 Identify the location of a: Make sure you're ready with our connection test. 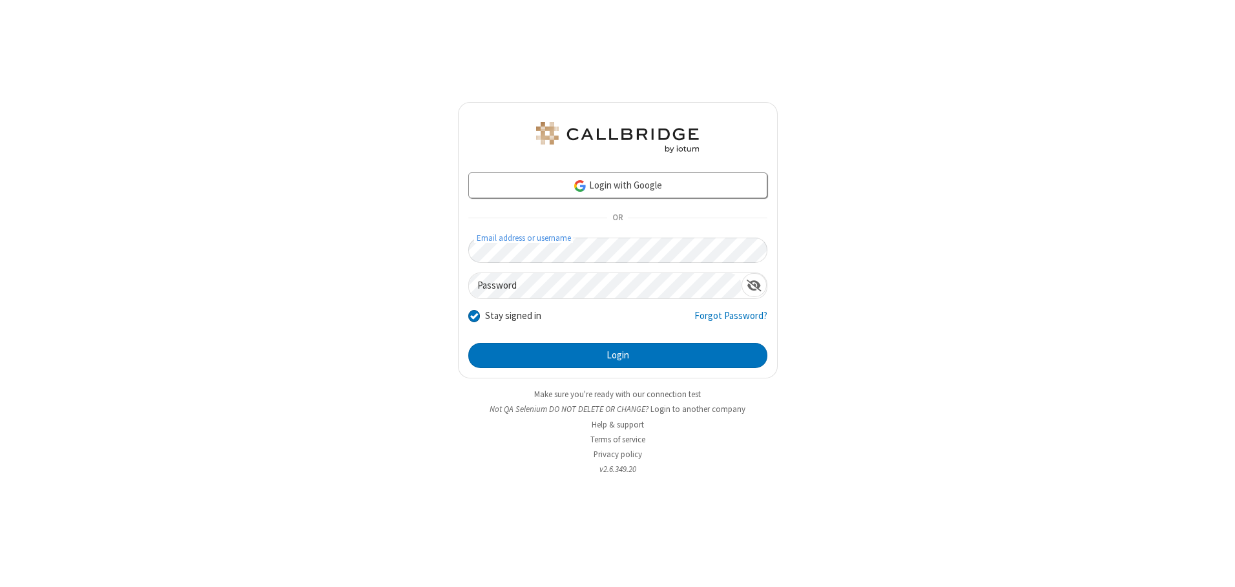
(618, 394).